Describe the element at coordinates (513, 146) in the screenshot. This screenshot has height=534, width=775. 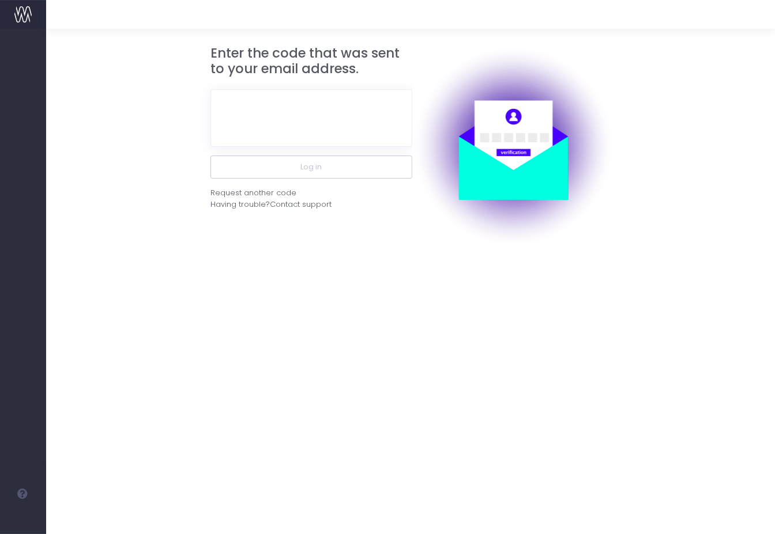
I see `img: auth.png` at that location.